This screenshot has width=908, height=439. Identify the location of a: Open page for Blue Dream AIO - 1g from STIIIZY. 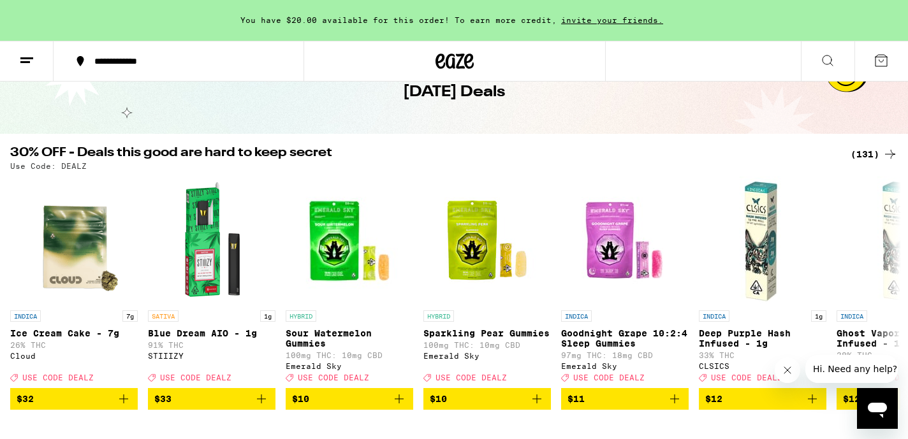
(212, 282).